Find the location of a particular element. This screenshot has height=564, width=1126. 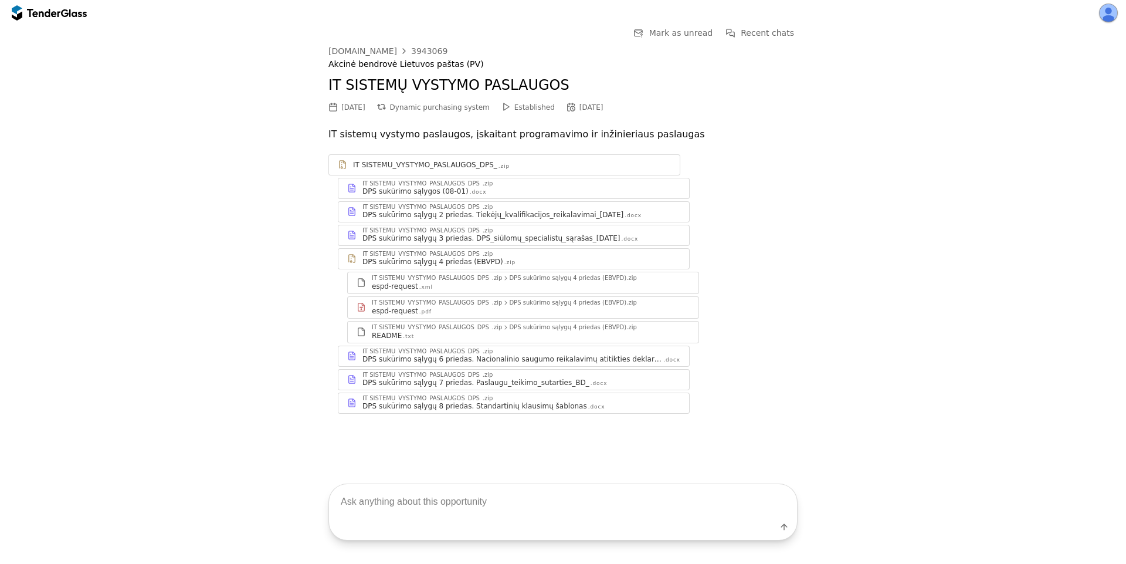

div: DPS sukūrimo sąlygų 8 priedas. Standartinių klausimų šablonas is located at coordinates (475, 406).